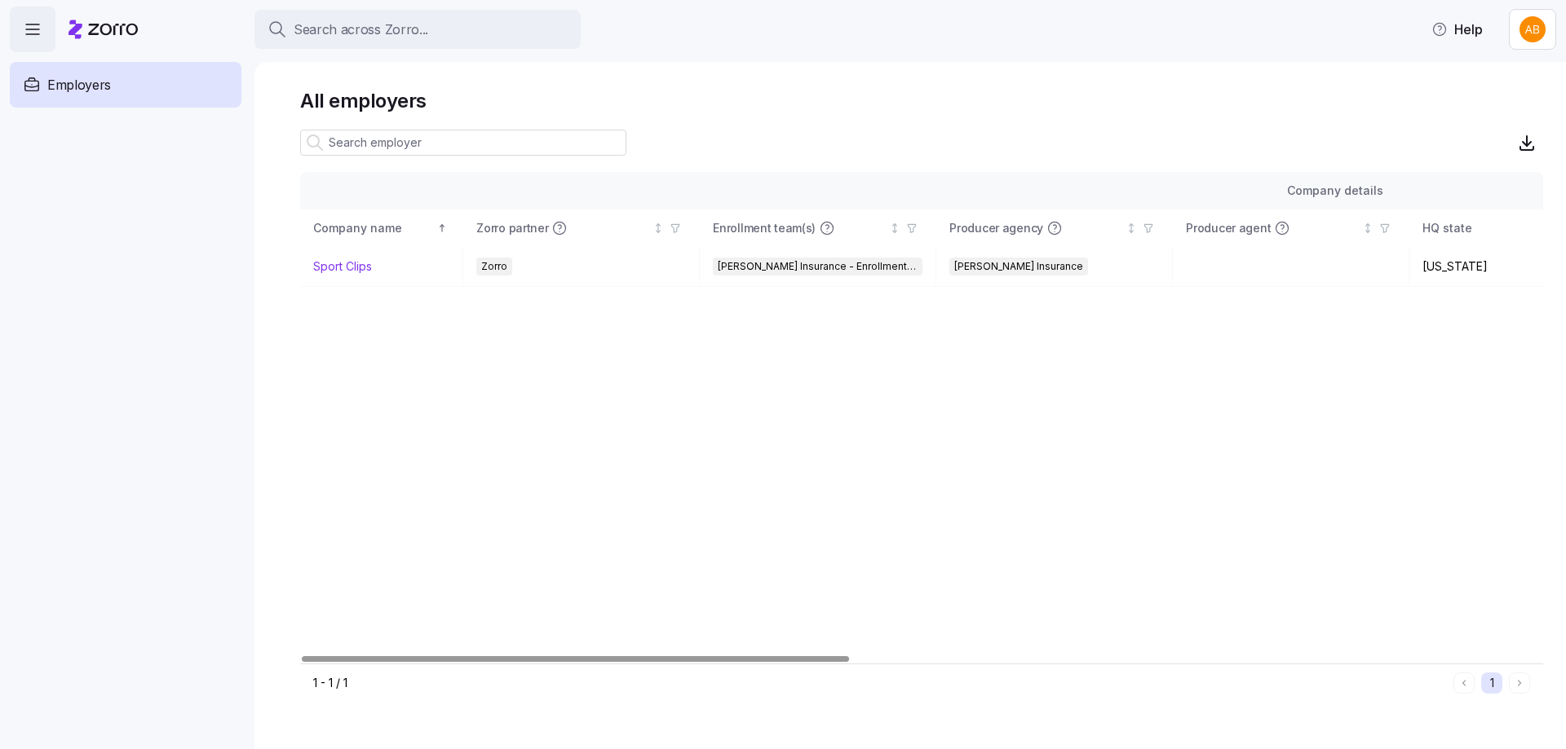 Image resolution: width=1566 pixels, height=749 pixels. What do you see at coordinates (342, 267) in the screenshot?
I see `a: Sport Clips` at bounding box center [342, 267].